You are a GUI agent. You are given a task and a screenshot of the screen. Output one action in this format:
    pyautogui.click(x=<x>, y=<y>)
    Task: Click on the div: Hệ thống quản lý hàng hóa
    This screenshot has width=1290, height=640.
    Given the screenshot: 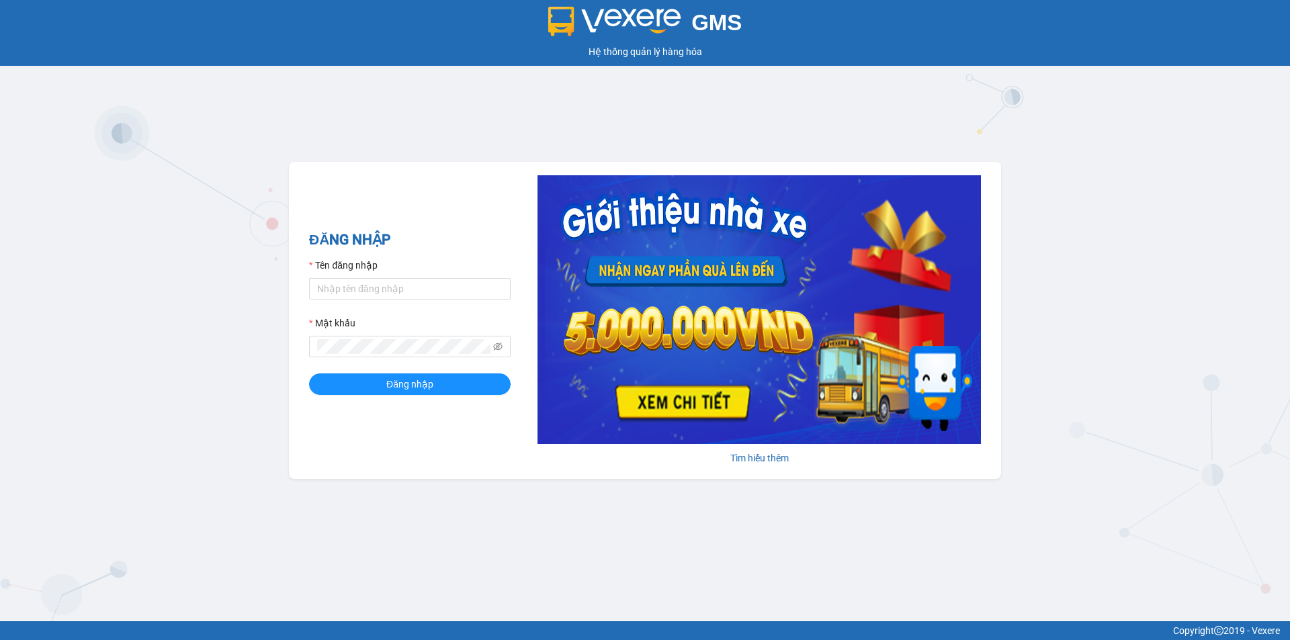 What is the action you would take?
    pyautogui.click(x=645, y=52)
    